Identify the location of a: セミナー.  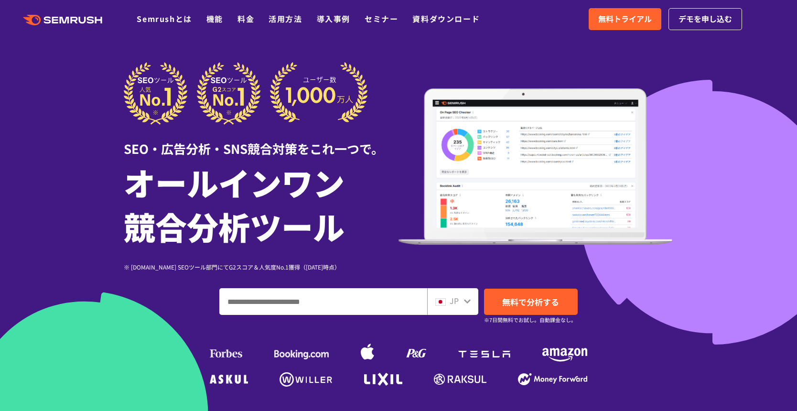
(381, 19).